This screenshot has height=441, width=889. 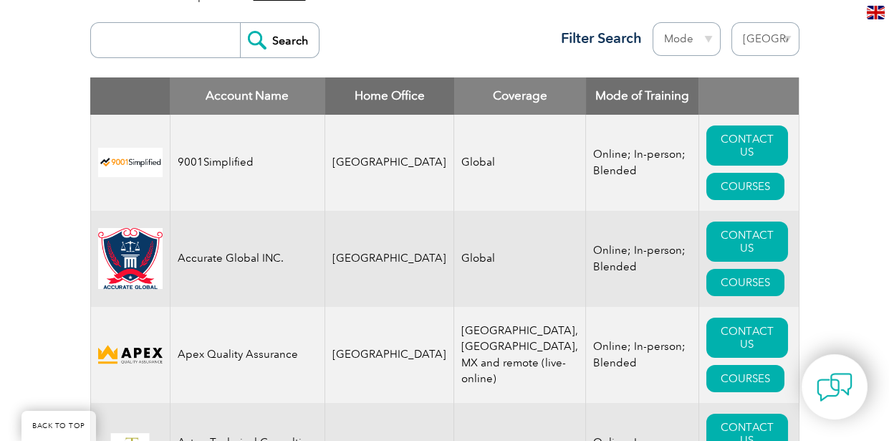 I want to click on th: Account Name: activate to sort column descending, so click(x=247, y=96).